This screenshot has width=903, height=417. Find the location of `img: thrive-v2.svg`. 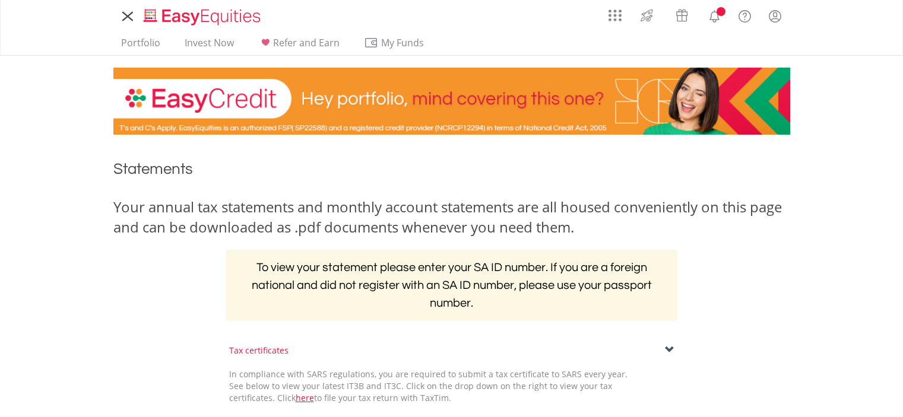

img: thrive-v2.svg is located at coordinates (647, 15).